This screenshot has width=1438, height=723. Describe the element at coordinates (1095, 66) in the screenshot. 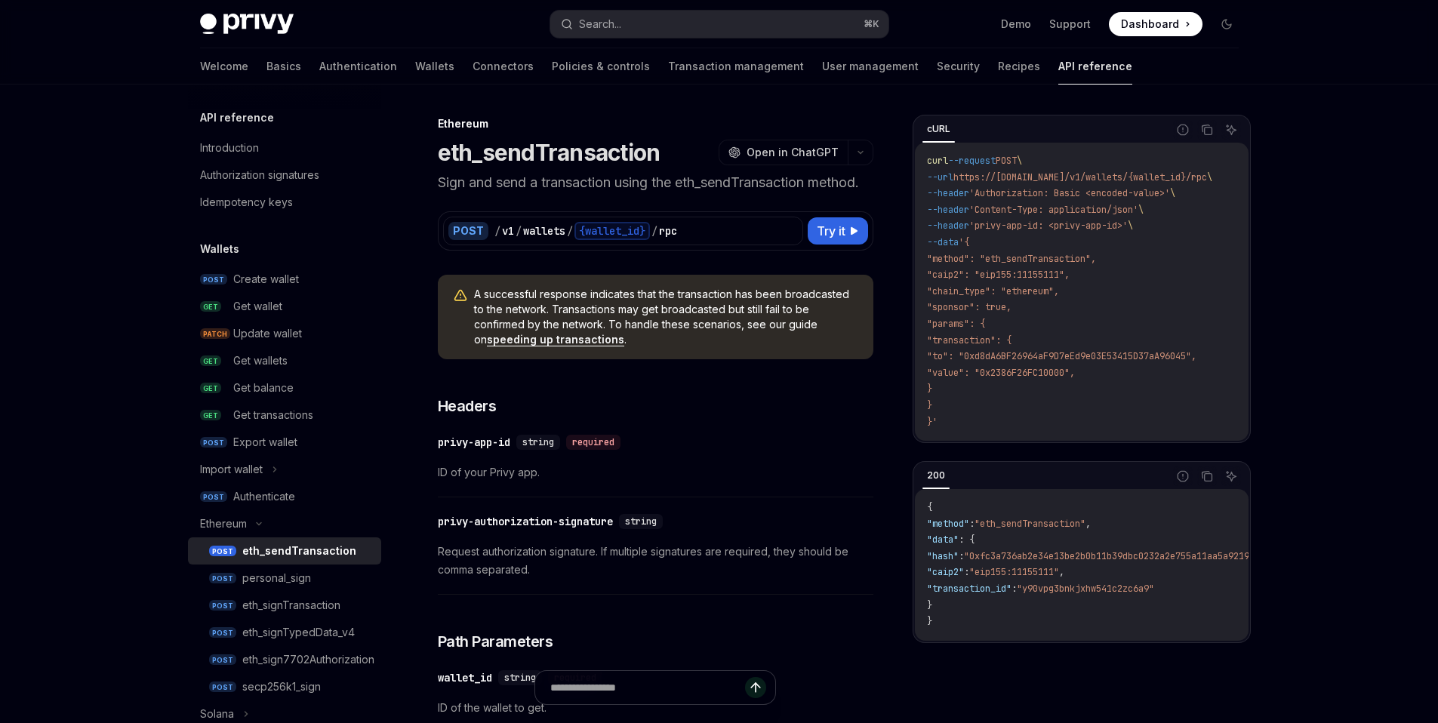

I see `a: API reference` at that location.